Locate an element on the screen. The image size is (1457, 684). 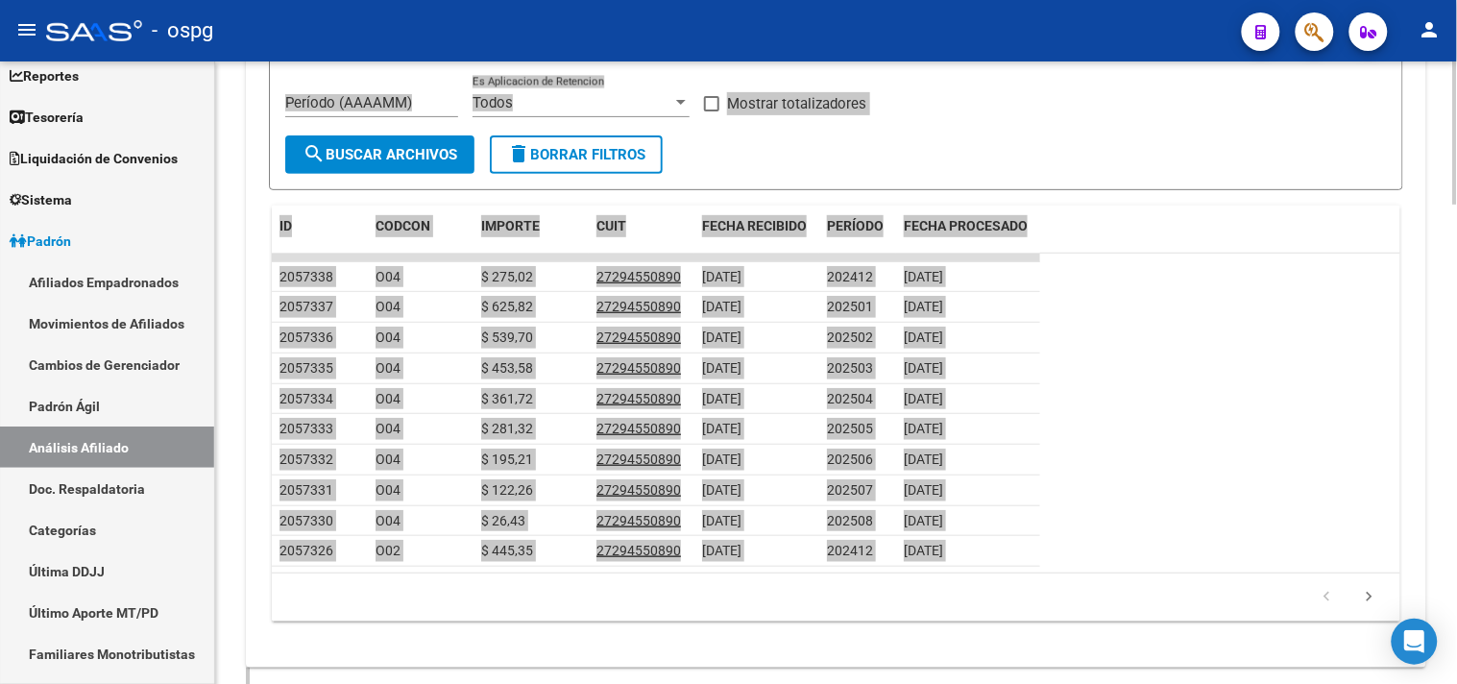
datatable-header-cell: IMPORTE is located at coordinates (531, 237).